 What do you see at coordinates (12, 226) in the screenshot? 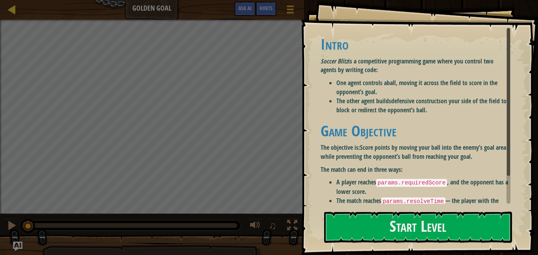
I see `button: Ctrl + P: Pause` at bounding box center [12, 226].